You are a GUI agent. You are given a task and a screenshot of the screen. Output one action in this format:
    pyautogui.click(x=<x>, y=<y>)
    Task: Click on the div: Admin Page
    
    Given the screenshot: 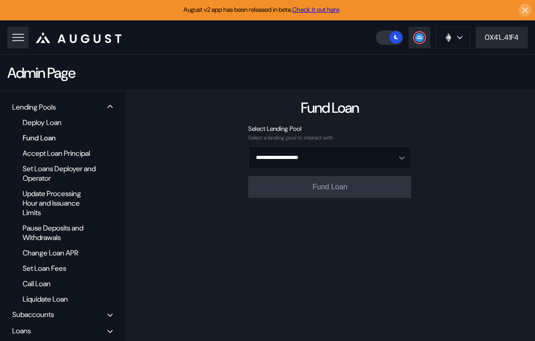 What is the action you would take?
    pyautogui.click(x=41, y=73)
    